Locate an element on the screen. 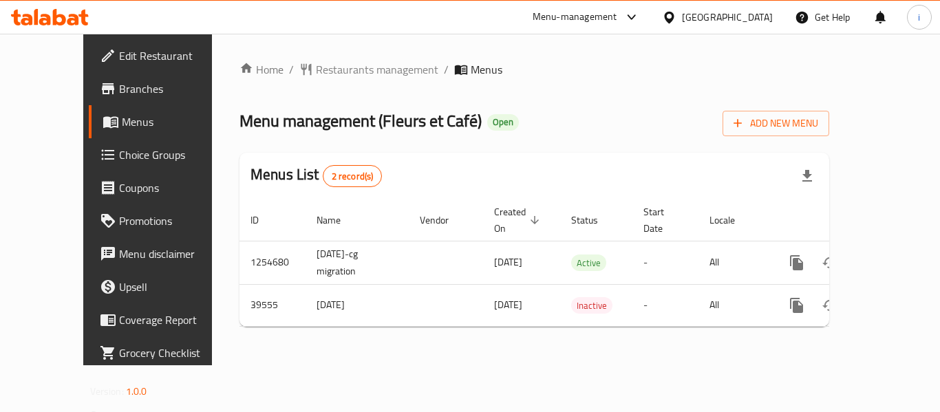 Image resolution: width=940 pixels, height=412 pixels. span: Add New Menu is located at coordinates (776, 123).